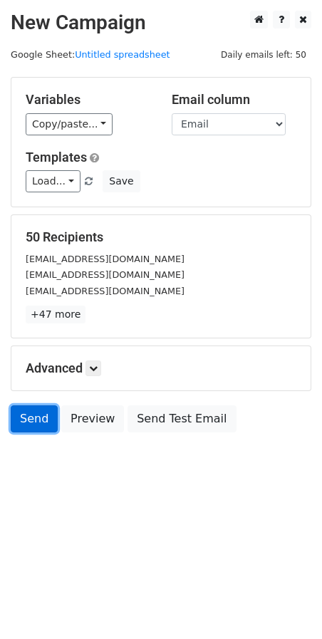  Describe the element at coordinates (121, 181) in the screenshot. I see `button: Save` at that location.